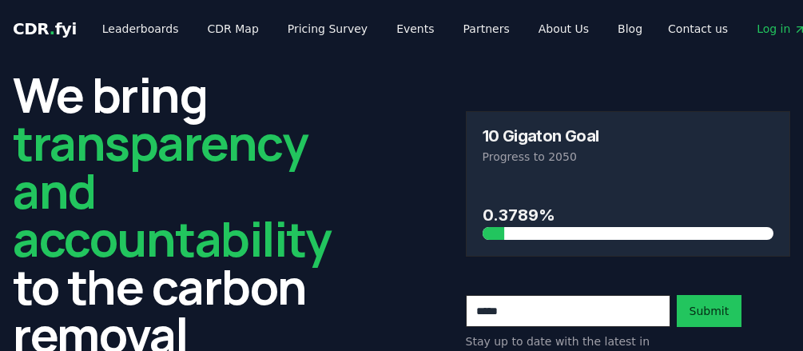  What do you see at coordinates (233, 29) in the screenshot?
I see `a: CDR Map` at bounding box center [233, 29].